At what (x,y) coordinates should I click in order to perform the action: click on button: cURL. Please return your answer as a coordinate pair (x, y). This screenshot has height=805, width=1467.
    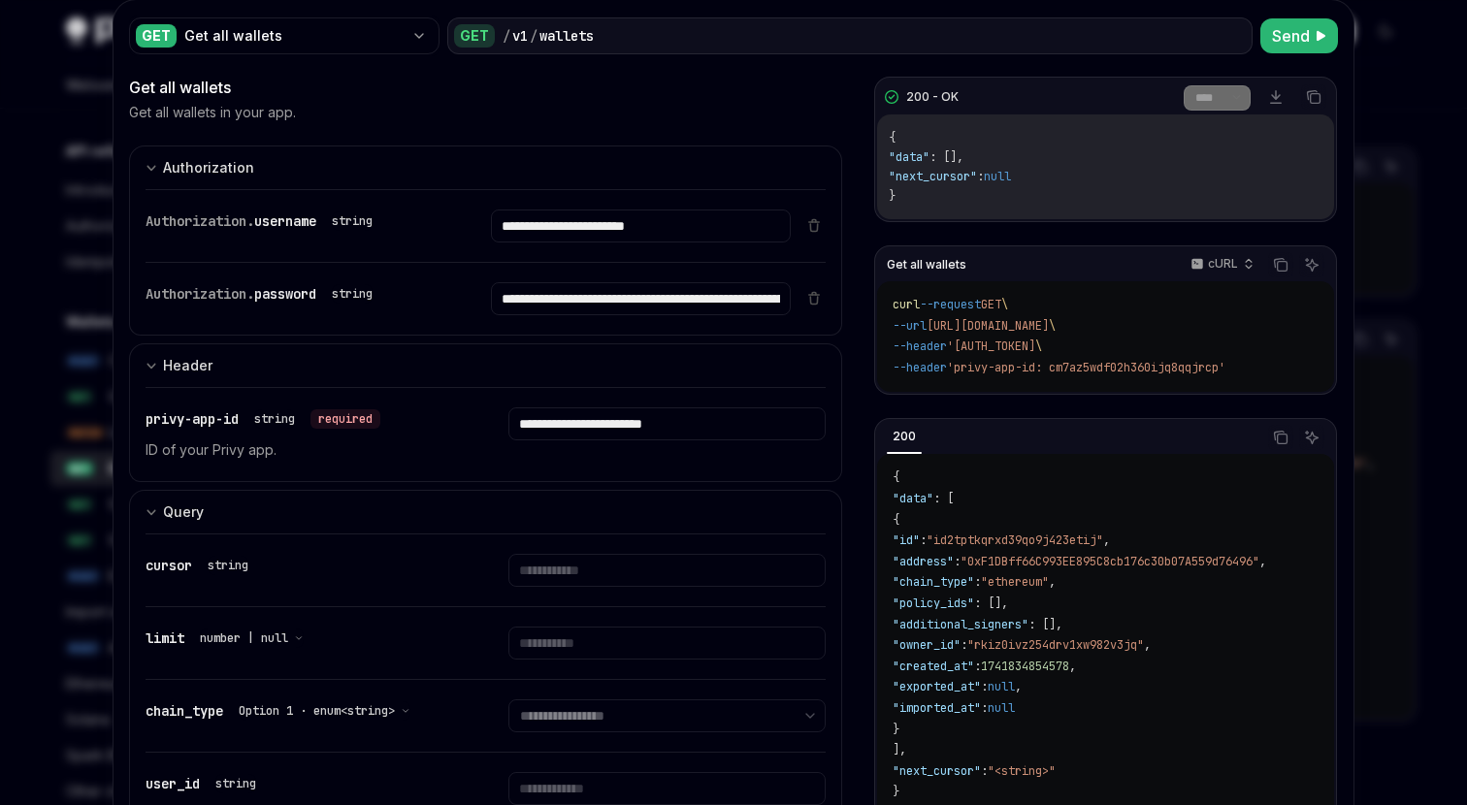
    Looking at the image, I should click on (1221, 265).